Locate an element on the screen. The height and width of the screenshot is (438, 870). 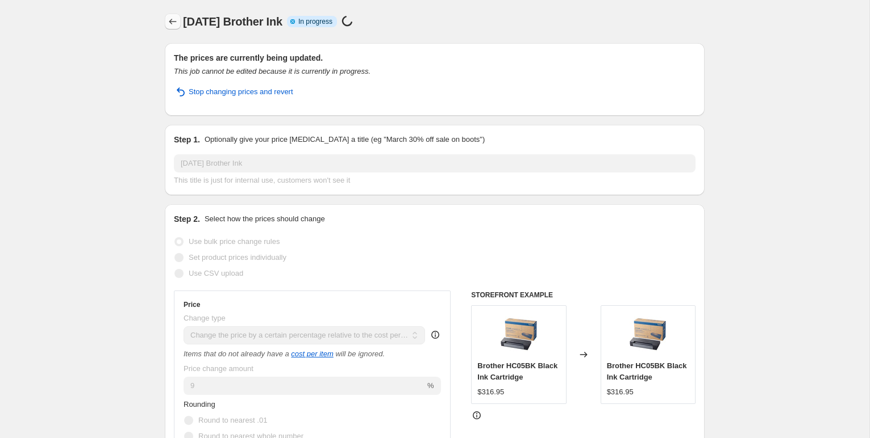
span: Use bulk price change rules is located at coordinates (234, 241).